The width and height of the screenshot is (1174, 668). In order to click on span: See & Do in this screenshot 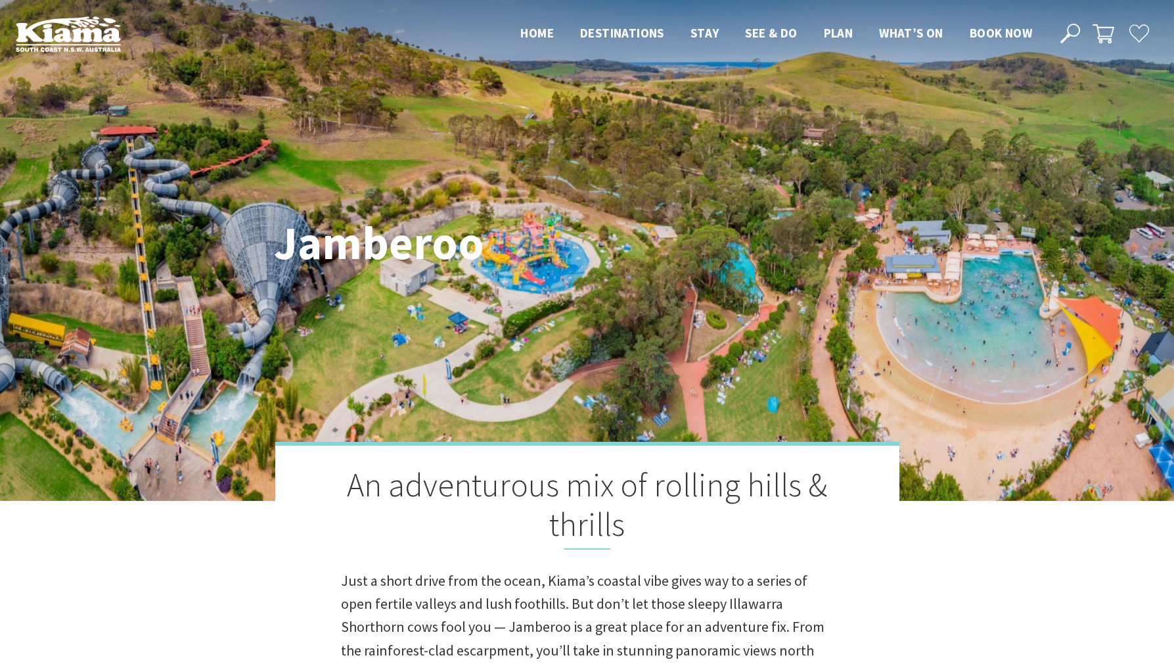, I will do `click(771, 33)`.